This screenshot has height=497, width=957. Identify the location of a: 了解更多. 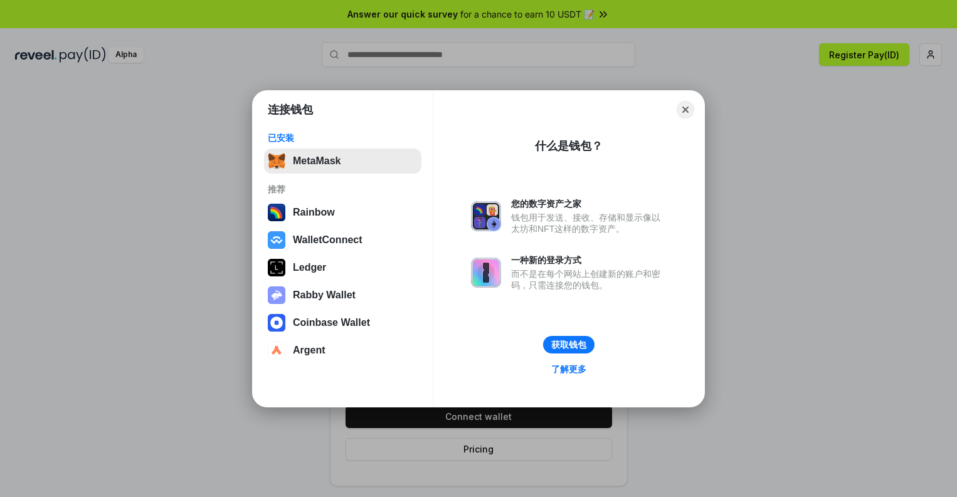
(569, 369).